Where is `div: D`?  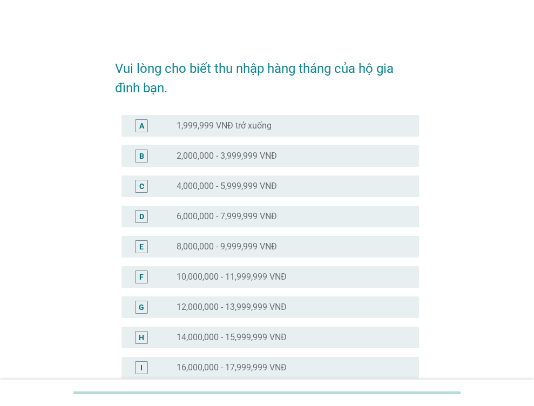 div: D is located at coordinates (141, 216).